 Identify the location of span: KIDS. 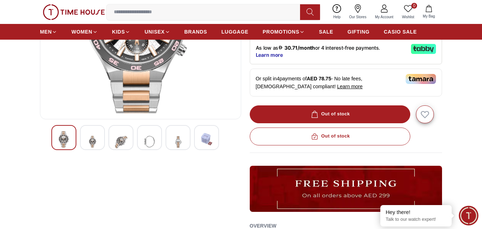
(119, 32).